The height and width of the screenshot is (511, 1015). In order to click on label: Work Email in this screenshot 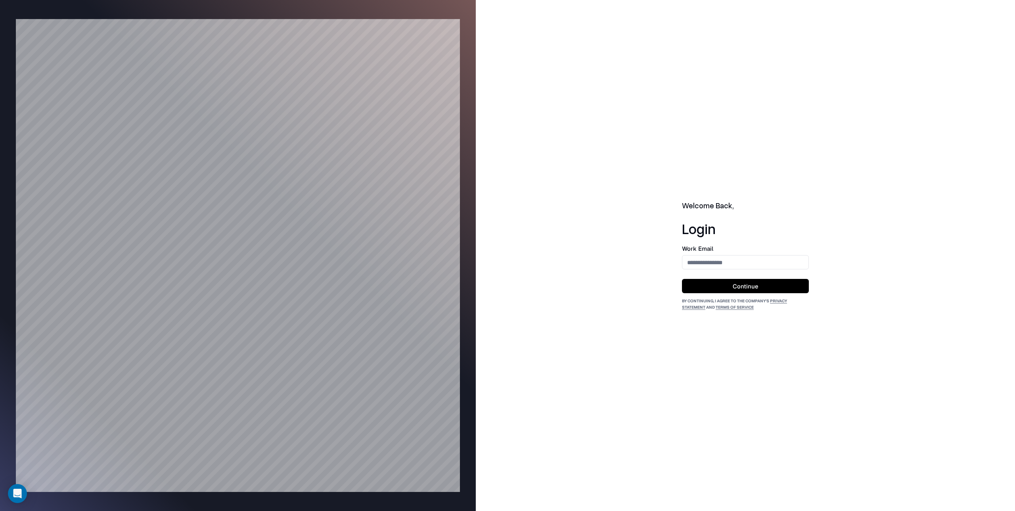, I will do `click(746, 249)`.